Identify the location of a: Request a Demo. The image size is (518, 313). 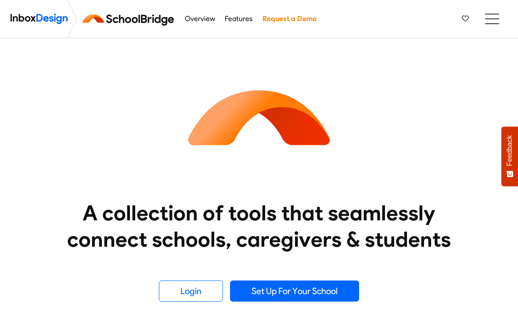
(289, 19).